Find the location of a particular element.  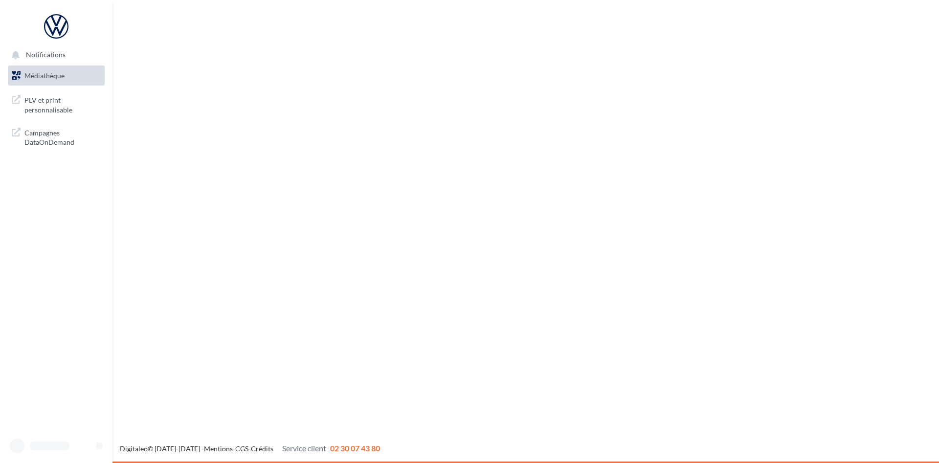

a: PLV et print personnalisable is located at coordinates (56, 104).